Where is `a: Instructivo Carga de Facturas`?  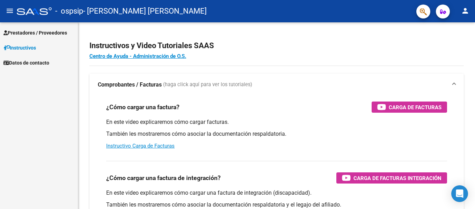
a: Instructivo Carga de Facturas is located at coordinates (140, 146).